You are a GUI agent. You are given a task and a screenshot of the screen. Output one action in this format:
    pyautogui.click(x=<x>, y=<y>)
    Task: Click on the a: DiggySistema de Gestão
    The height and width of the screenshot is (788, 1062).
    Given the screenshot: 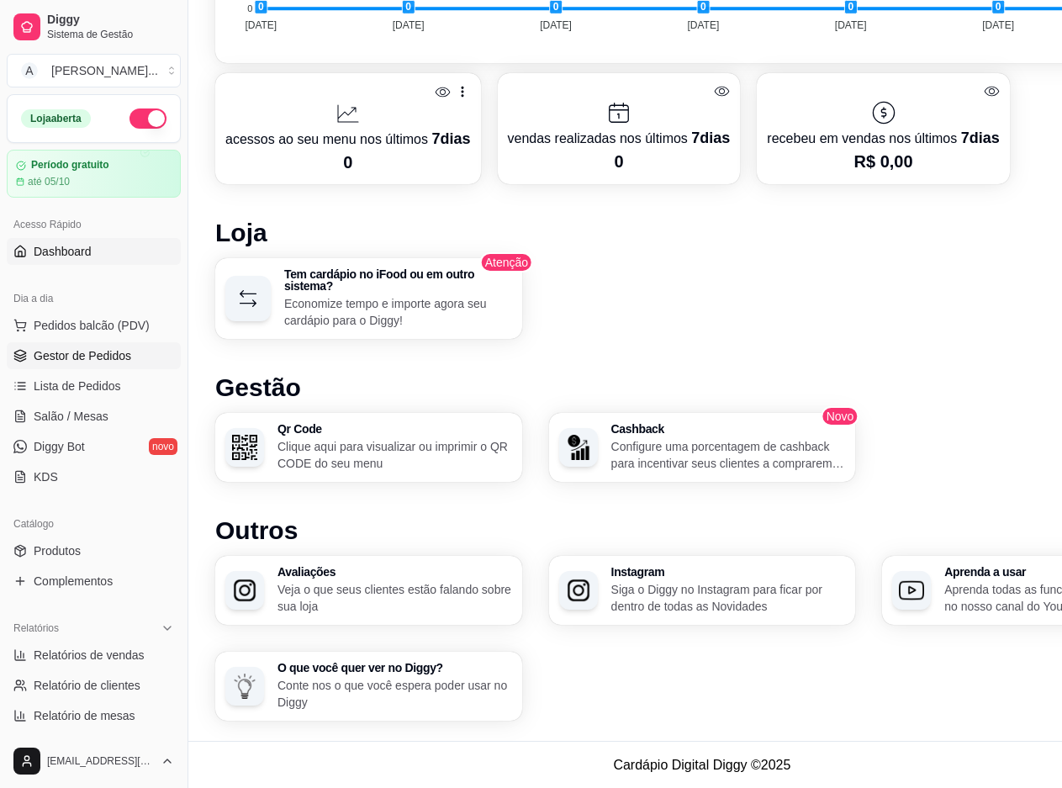 What is the action you would take?
    pyautogui.click(x=93, y=27)
    